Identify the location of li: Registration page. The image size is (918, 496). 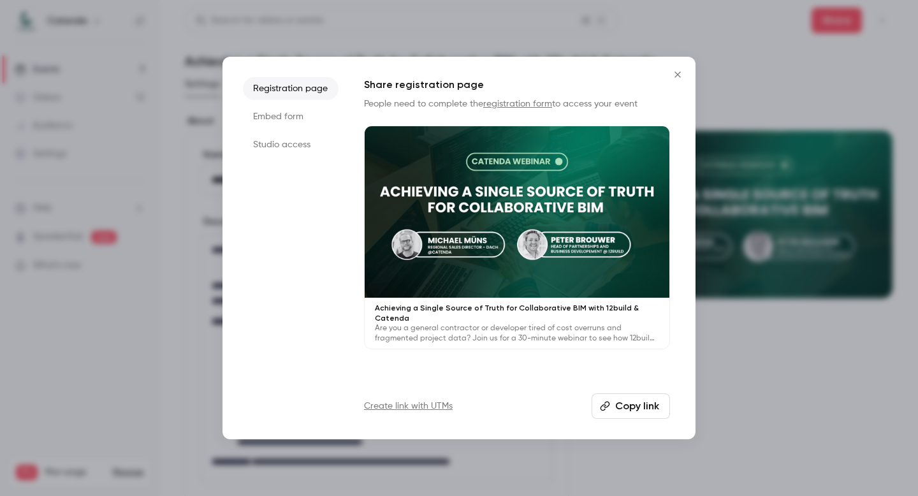
(291, 89).